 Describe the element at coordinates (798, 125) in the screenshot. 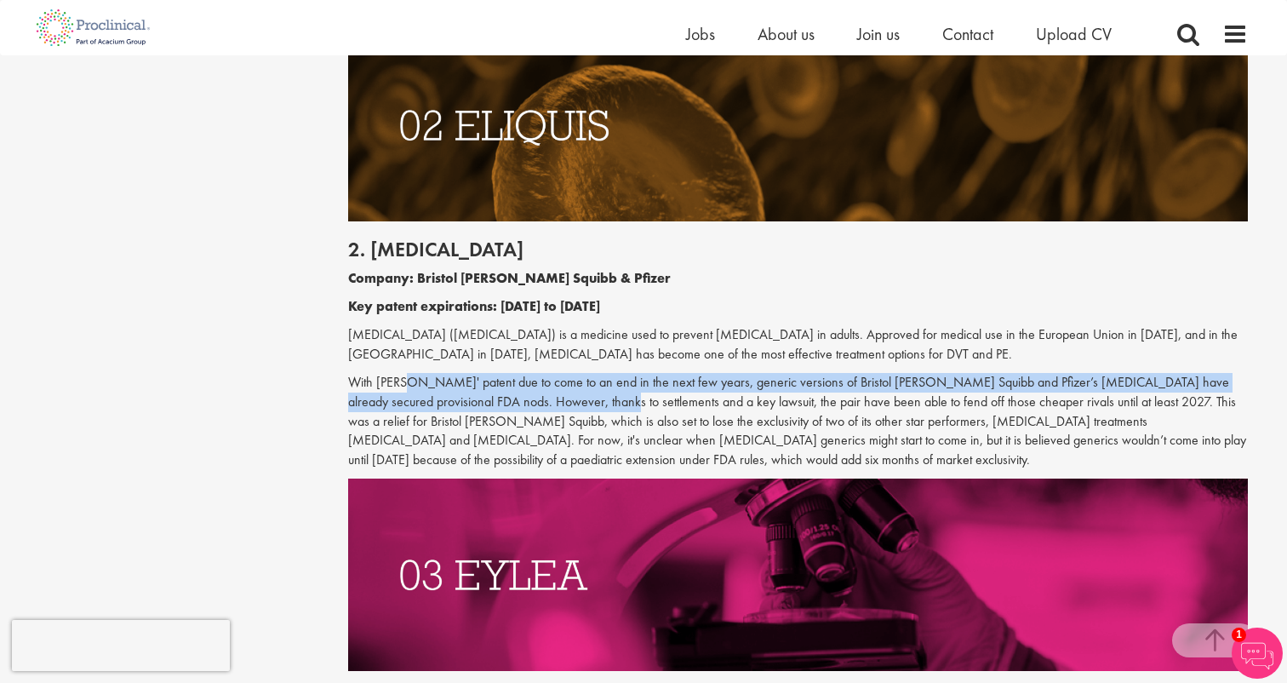

I see `img: Drugs with patents due to expire Eliquis` at that location.